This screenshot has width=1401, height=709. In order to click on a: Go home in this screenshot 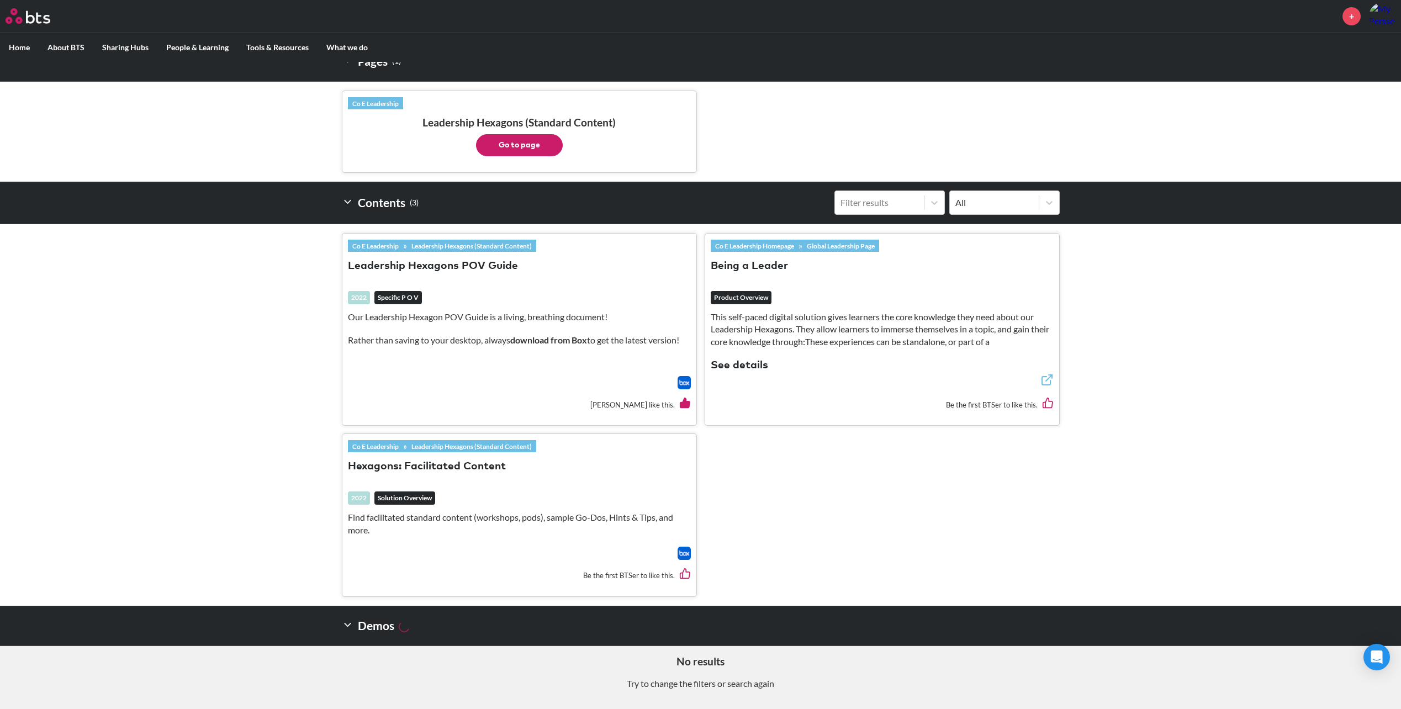, I will do `click(38, 16)`.